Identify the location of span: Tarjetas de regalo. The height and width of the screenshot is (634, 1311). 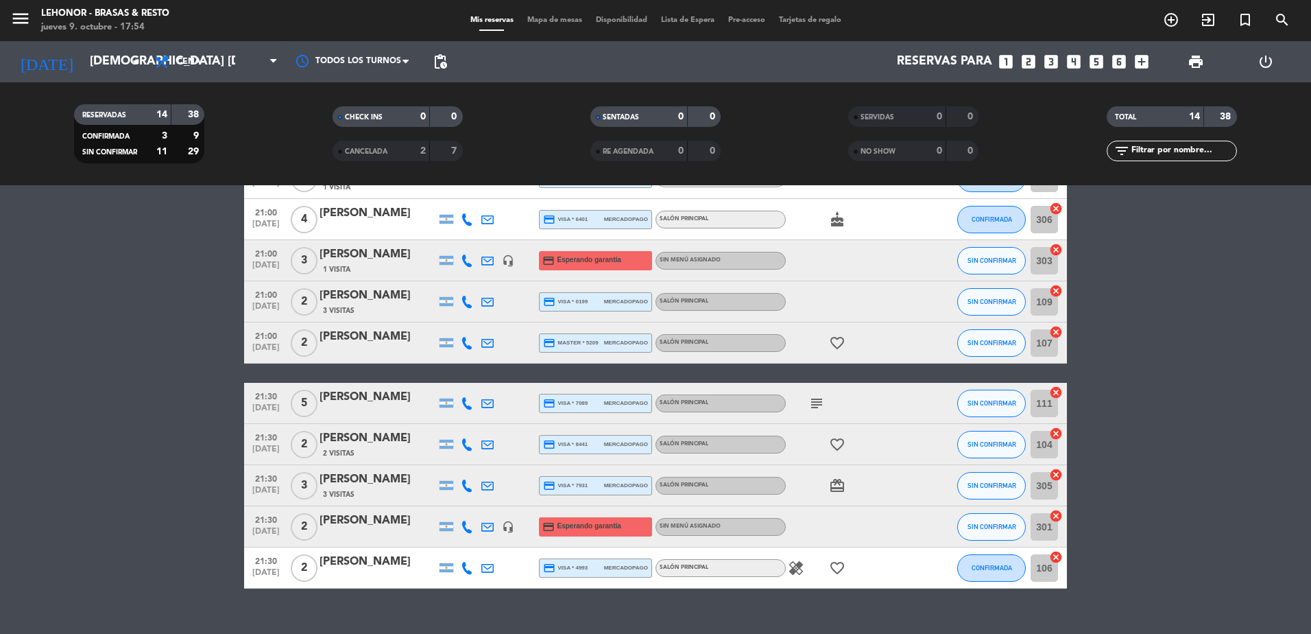
(810, 20).